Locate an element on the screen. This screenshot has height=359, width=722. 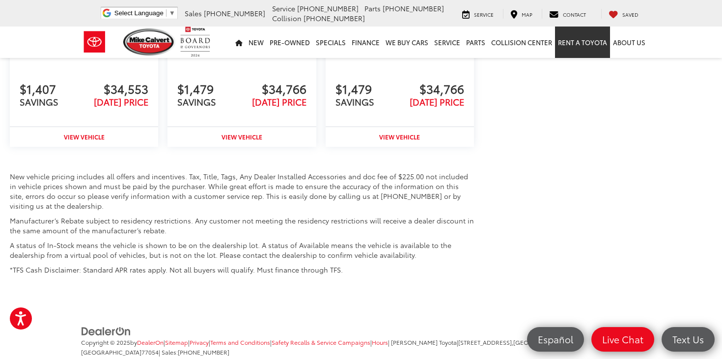
a: Pre-Owned is located at coordinates (290, 42).